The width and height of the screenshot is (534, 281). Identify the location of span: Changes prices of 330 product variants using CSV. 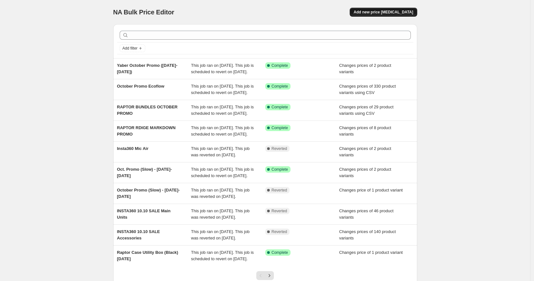
(367, 89).